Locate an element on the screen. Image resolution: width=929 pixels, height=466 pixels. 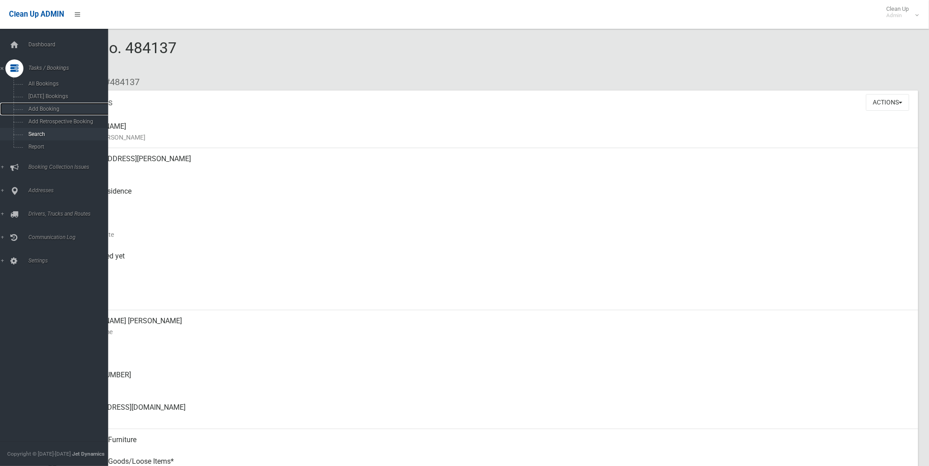
span: Drivers, Trucks and Routes is located at coordinates (71, 214).